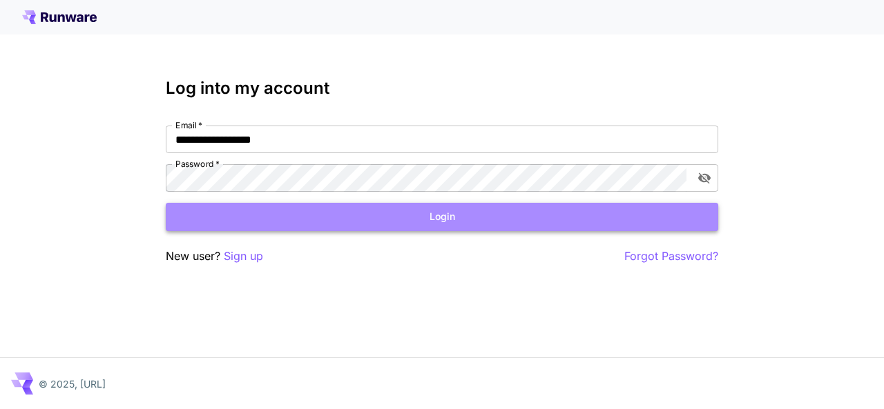 Image resolution: width=884 pixels, height=409 pixels. What do you see at coordinates (442, 217) in the screenshot?
I see `button: Login` at bounding box center [442, 217].